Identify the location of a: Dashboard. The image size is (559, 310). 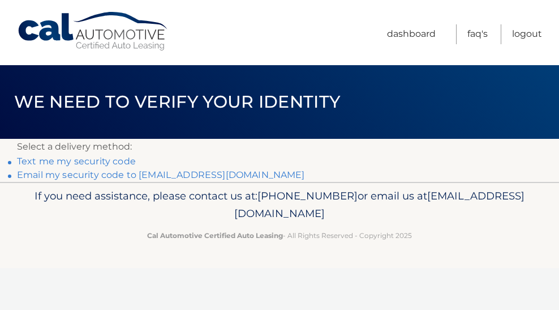
(412, 34).